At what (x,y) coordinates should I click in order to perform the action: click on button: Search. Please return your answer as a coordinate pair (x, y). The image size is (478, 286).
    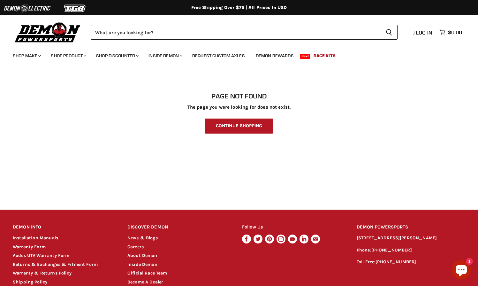
    Looking at the image, I should click on (389, 32).